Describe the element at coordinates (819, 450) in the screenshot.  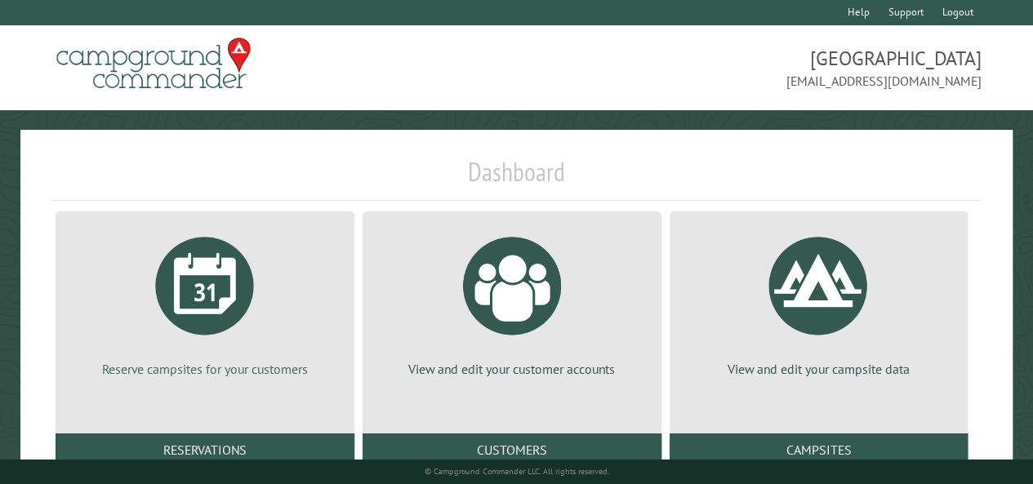
I see `a: Campsites` at that location.